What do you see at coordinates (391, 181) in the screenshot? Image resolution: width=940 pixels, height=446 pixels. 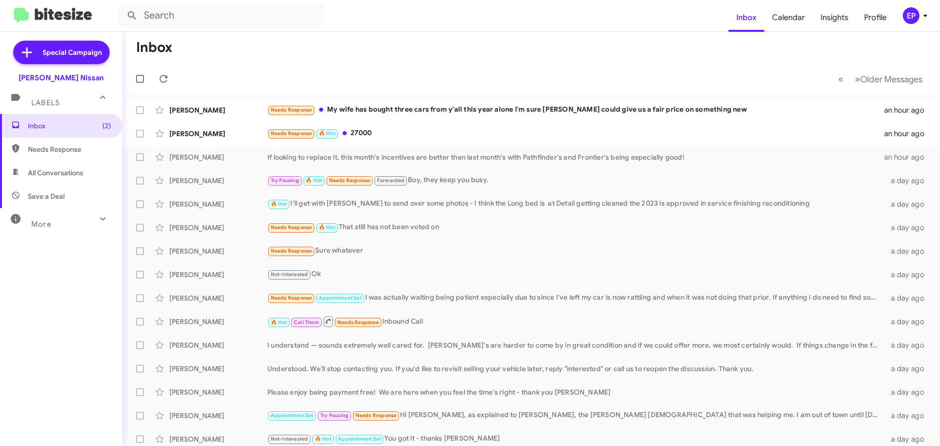 I see `span: Forwarded` at bounding box center [391, 181].